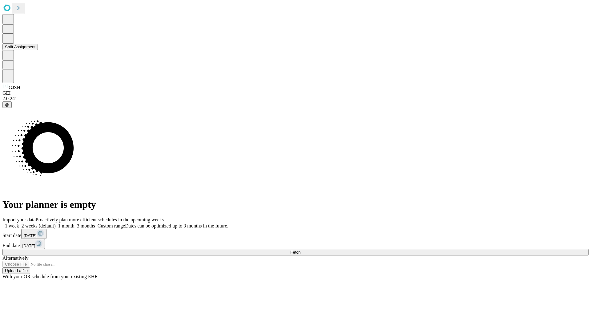 This screenshot has height=332, width=591. Describe the element at coordinates (295, 244) in the screenshot. I see `div: End date` at that location.